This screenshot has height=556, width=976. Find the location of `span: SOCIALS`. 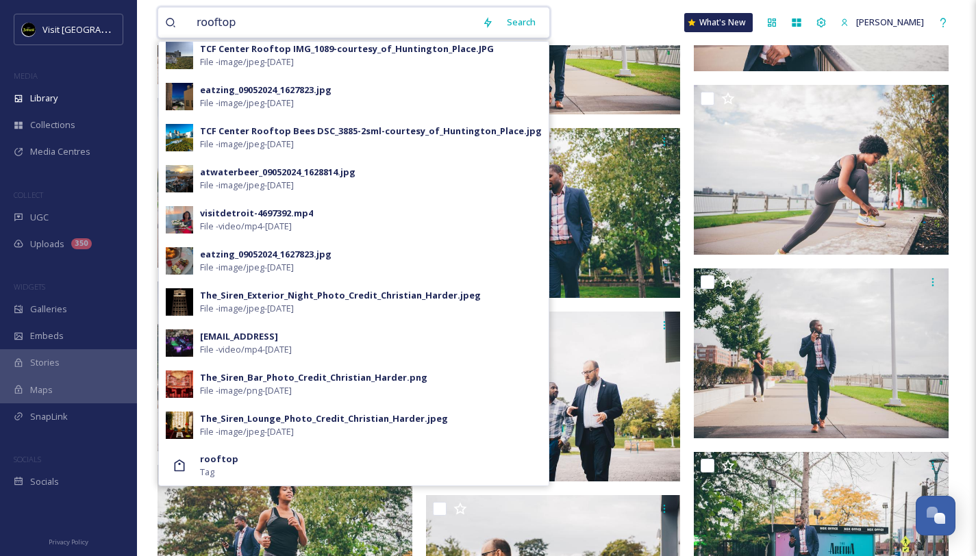

span: SOCIALS is located at coordinates (27, 459).